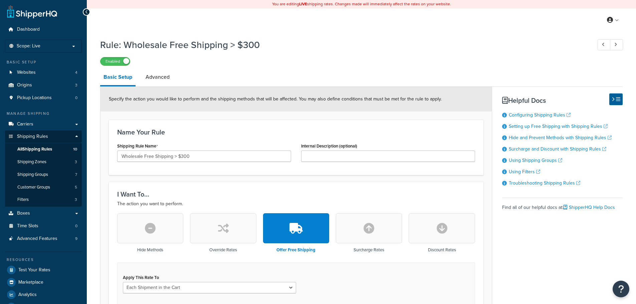  I want to click on li: Test Your Rates, so click(43, 270).